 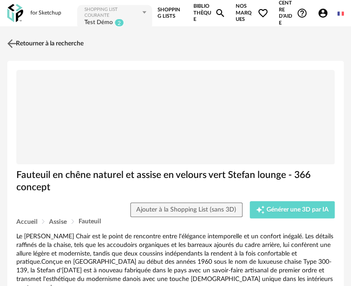 I want to click on sup: 2, so click(x=119, y=23).